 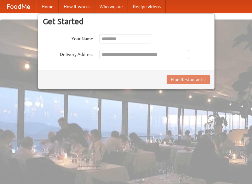 What do you see at coordinates (76, 7) in the screenshot?
I see `a: How it works` at bounding box center [76, 7].